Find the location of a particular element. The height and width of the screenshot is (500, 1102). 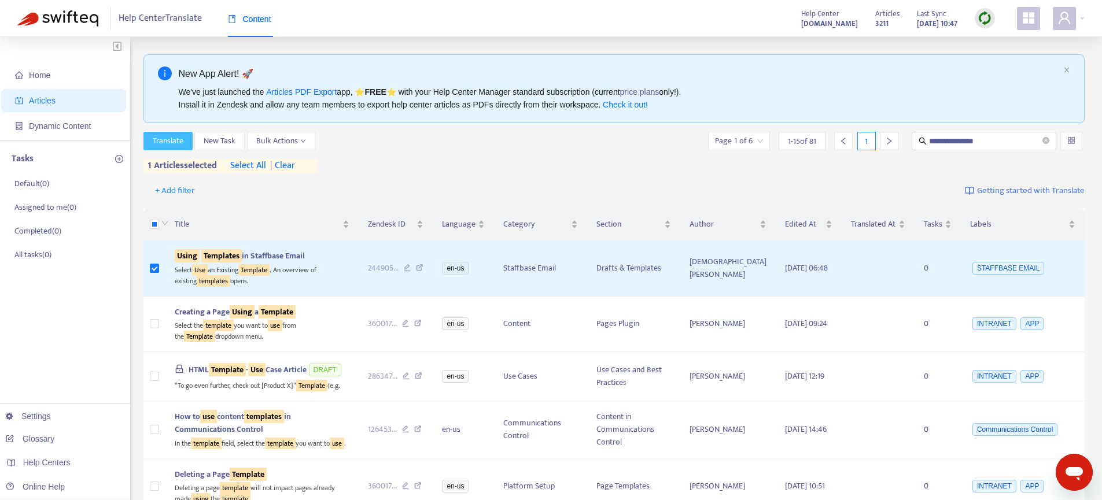

p: Completed ( 0 ) is located at coordinates (38, 231).